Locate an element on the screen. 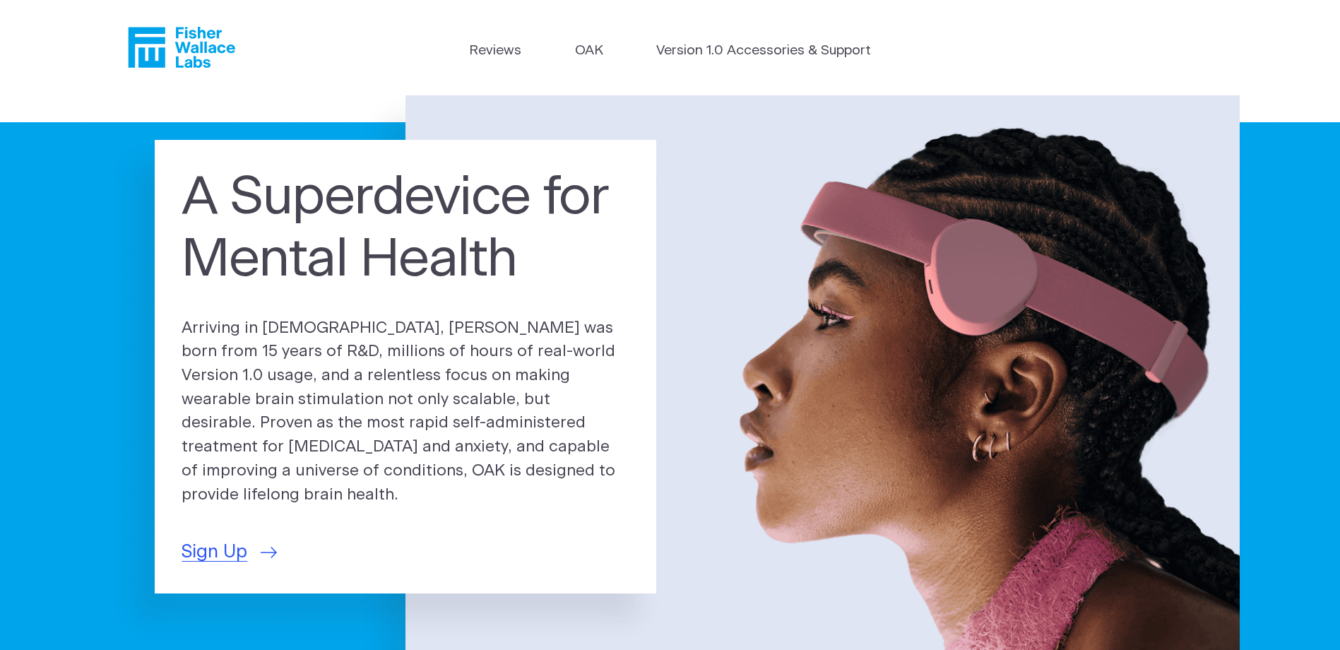 This screenshot has height=650, width=1340. a: OAK is located at coordinates (589, 51).